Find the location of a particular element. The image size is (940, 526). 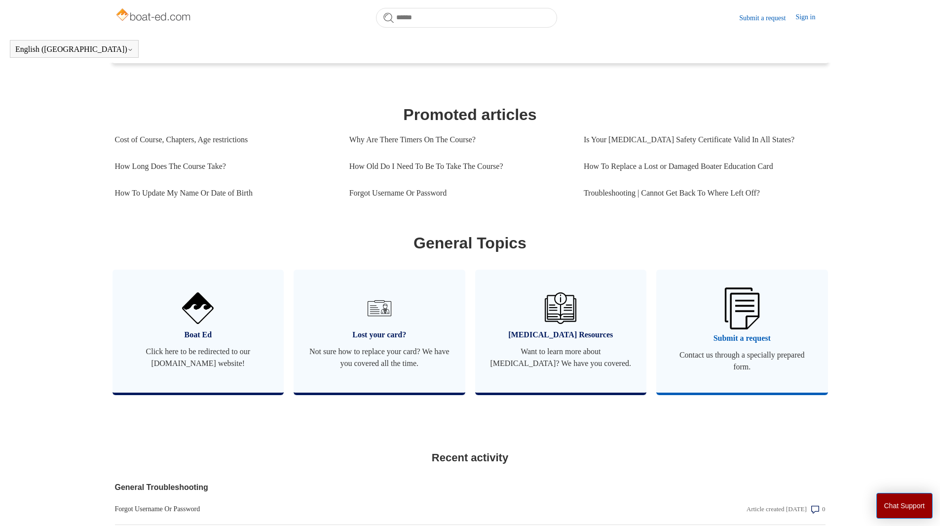

a: How To Update My Name Or Date of Birth is located at coordinates (225, 193).